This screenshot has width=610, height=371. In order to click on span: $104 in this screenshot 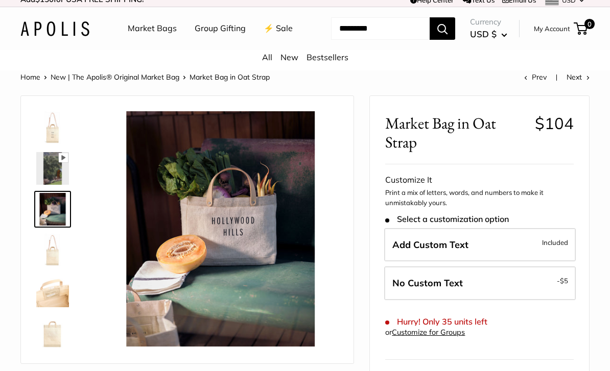, I will do `click(554, 123)`.